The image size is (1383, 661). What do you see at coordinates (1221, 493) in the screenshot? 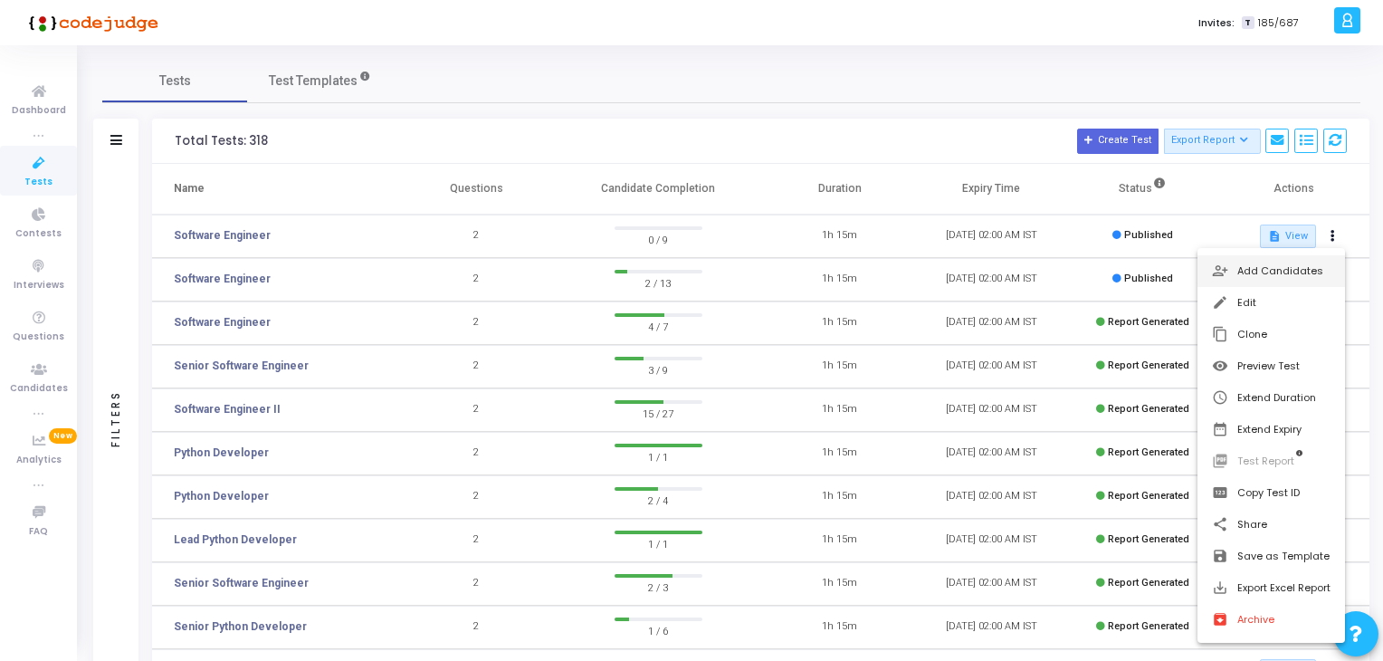
I see `mat-icon: pin` at bounding box center [1221, 493].